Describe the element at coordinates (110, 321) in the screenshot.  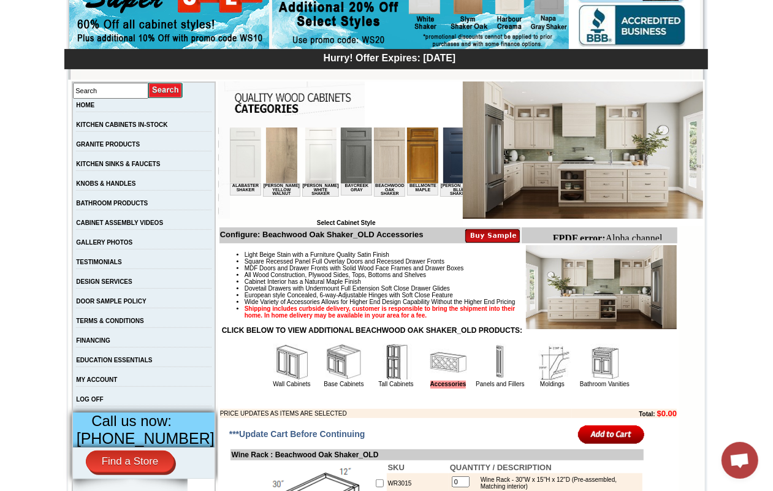
I see `a: TERMS & CONDITIONS` at that location.